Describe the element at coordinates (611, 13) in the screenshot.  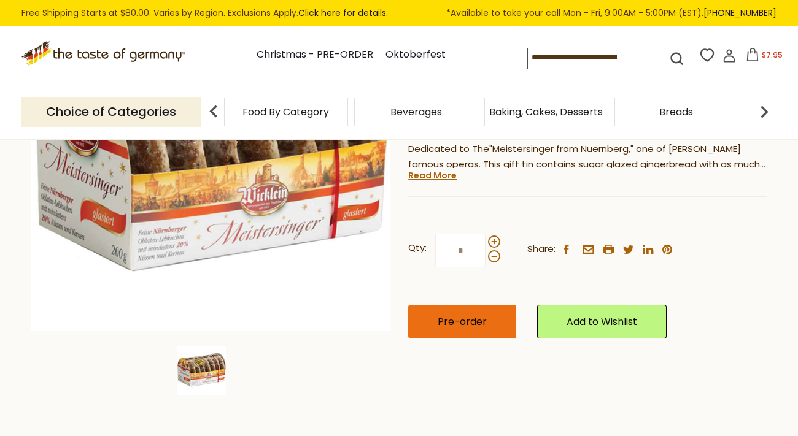
I see `span: *Available to take your call Mon - Fri, 9:00AM - 5:00PM (EST).` at that location.